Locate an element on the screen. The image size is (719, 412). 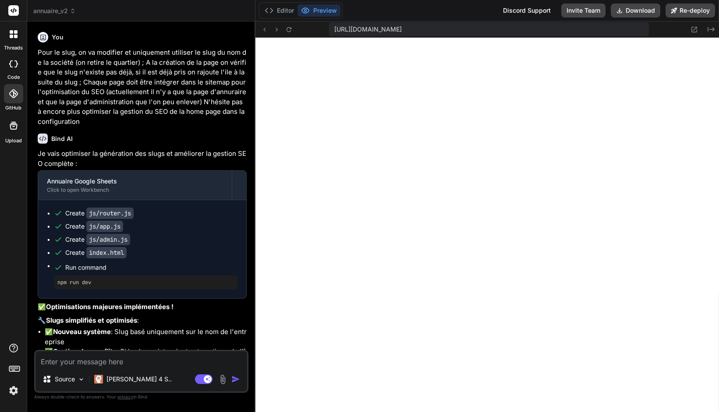
img: settings is located at coordinates (14, 391).